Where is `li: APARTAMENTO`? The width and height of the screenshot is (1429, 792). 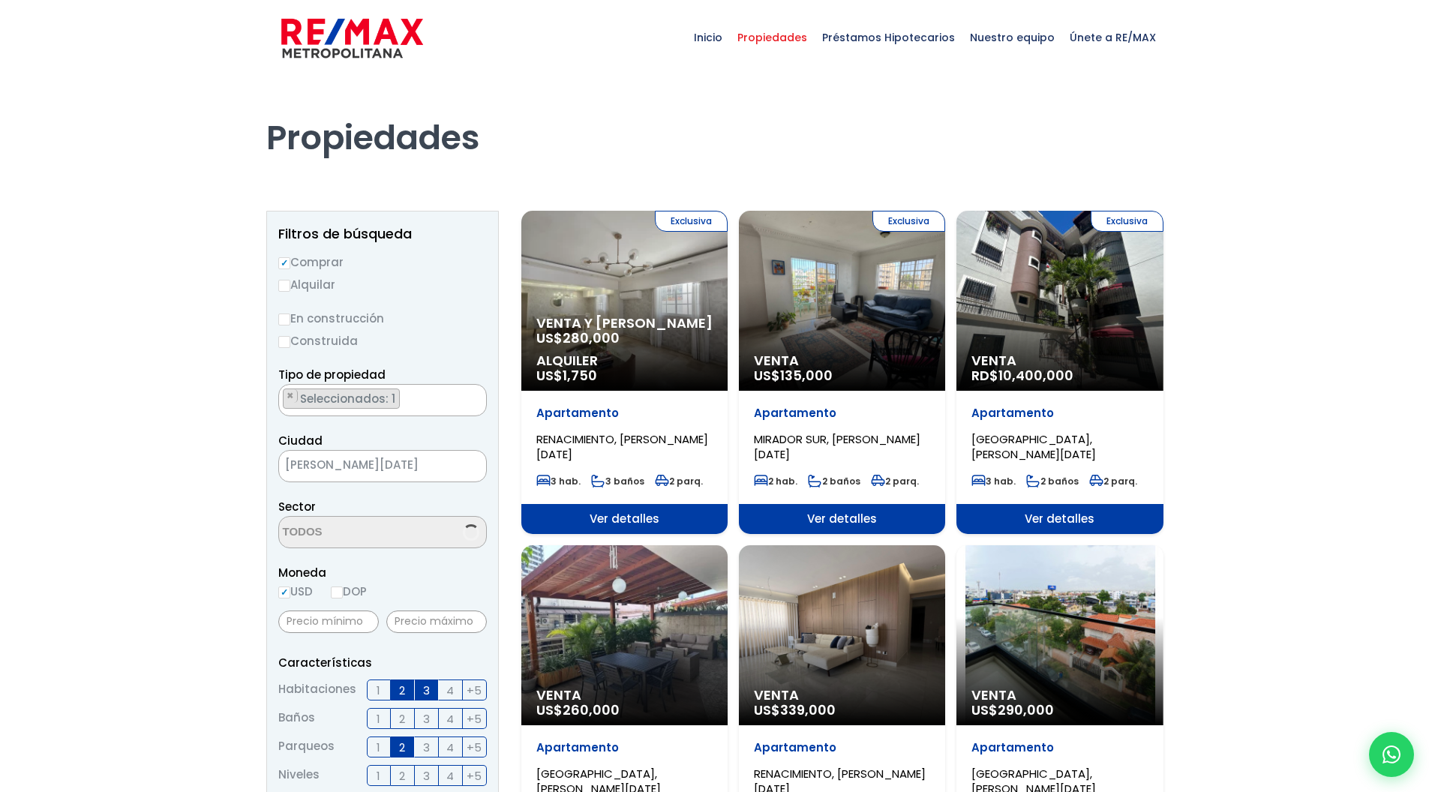 li: APARTAMENTO is located at coordinates (341, 398).